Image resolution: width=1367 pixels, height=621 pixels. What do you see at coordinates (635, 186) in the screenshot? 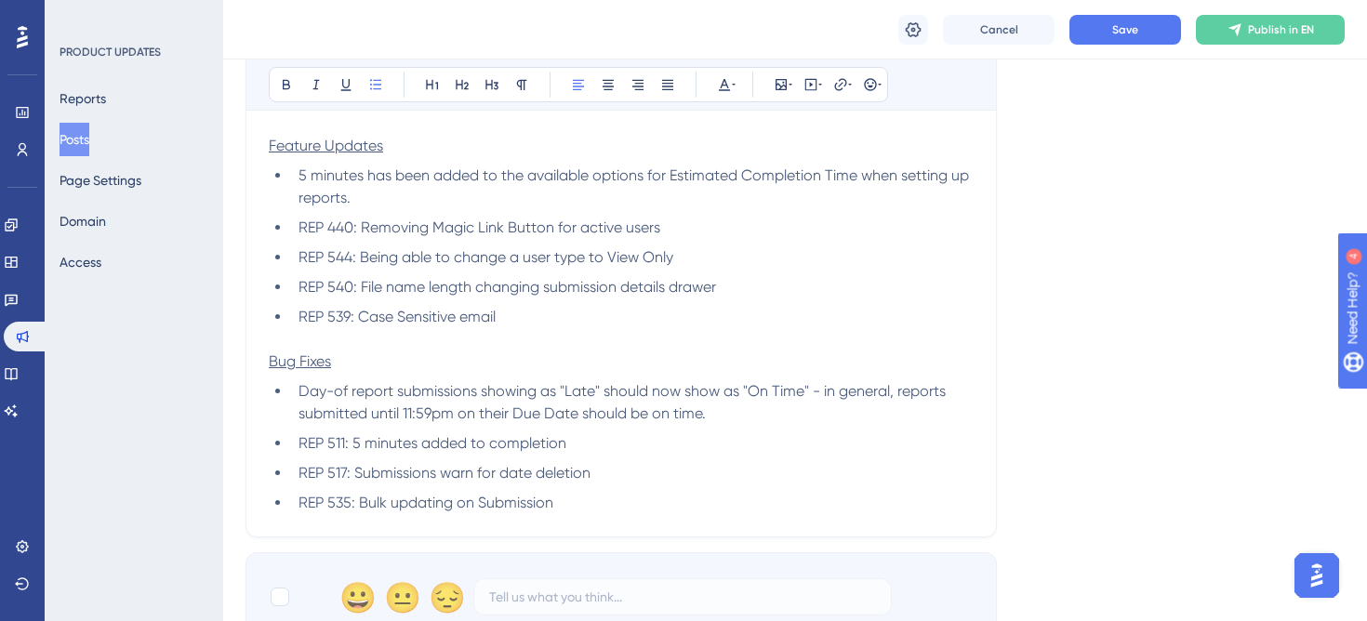
I see `span: 5 minutes has been added to the available options for Estimated Completion Time when setting up r...` at bounding box center [635, 186].